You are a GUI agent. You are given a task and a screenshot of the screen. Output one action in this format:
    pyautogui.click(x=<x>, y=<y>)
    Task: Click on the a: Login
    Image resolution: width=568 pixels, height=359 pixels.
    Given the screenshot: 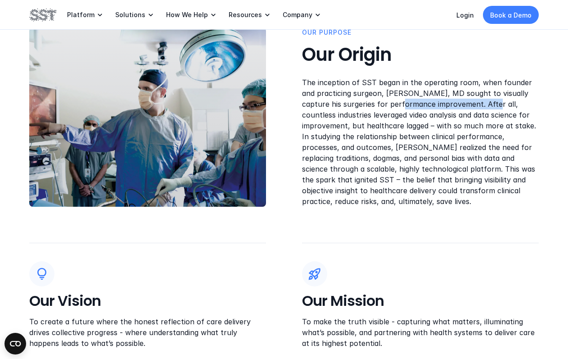 What is the action you would take?
    pyautogui.click(x=465, y=15)
    